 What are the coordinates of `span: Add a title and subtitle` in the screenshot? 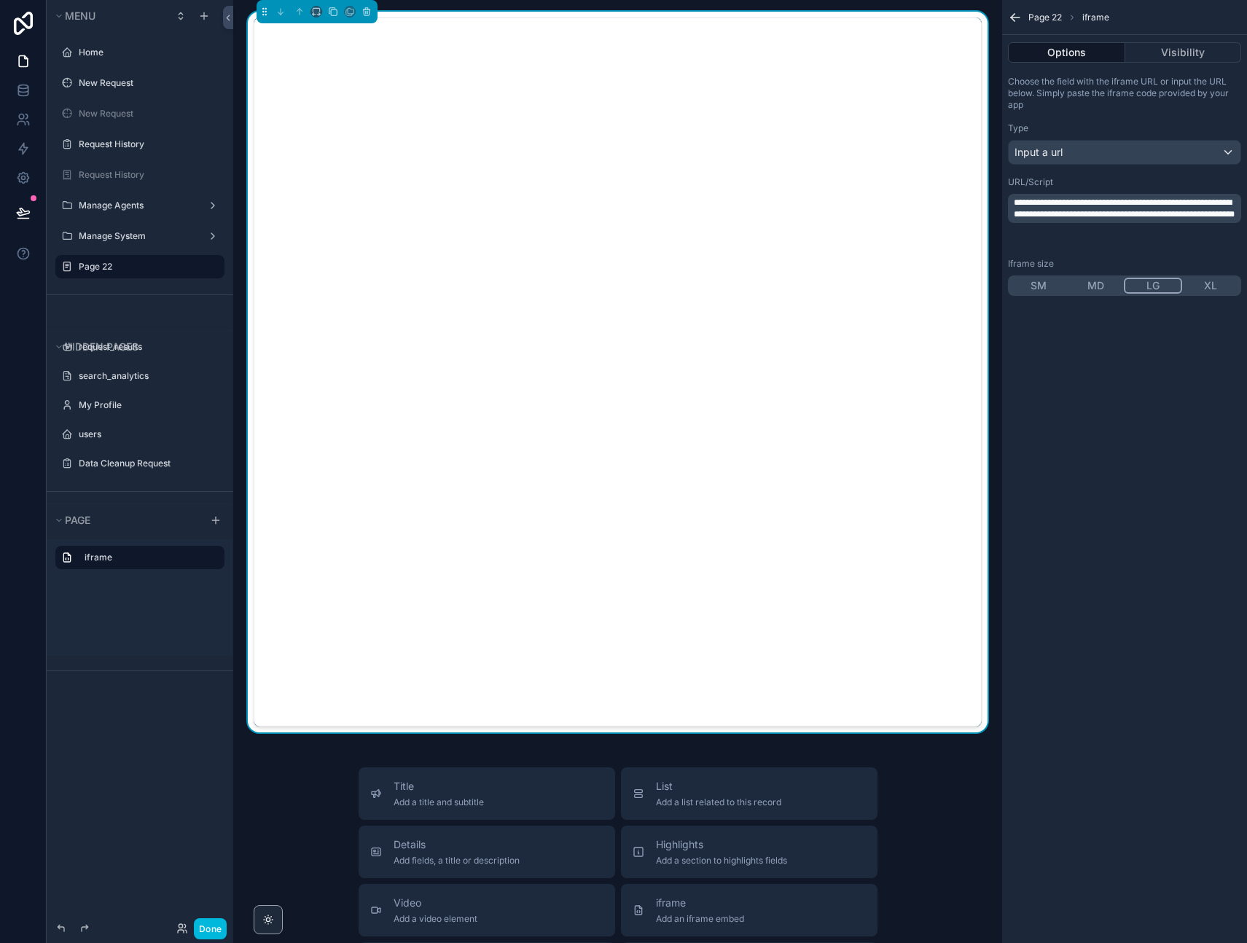 It's located at (439, 802).